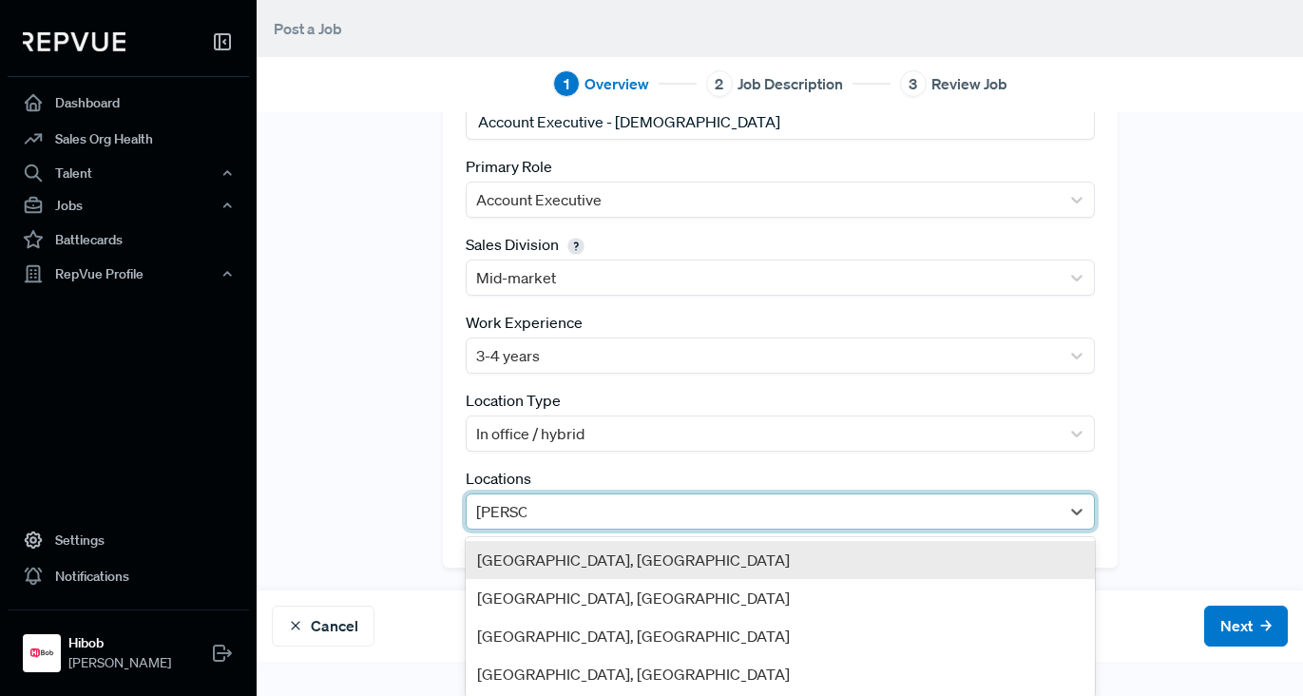  What do you see at coordinates (128, 576) in the screenshot?
I see `a: Notifications` at bounding box center [128, 576].